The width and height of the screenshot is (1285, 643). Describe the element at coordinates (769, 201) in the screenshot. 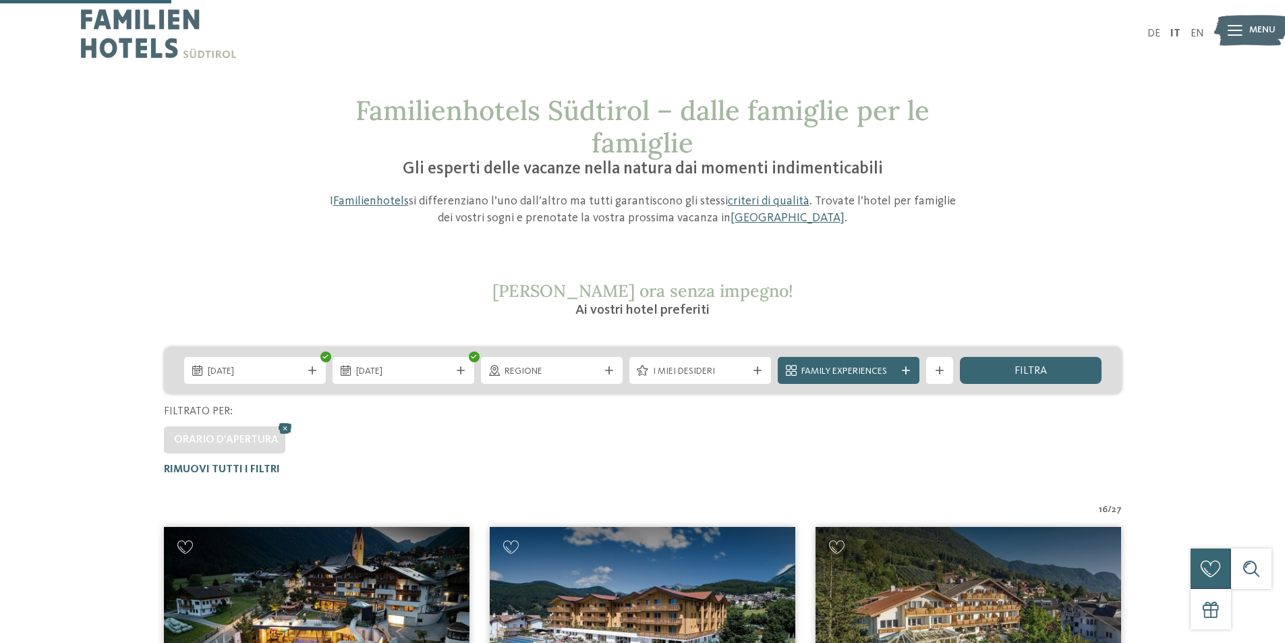

I see `a: criteri di qualità` at that location.